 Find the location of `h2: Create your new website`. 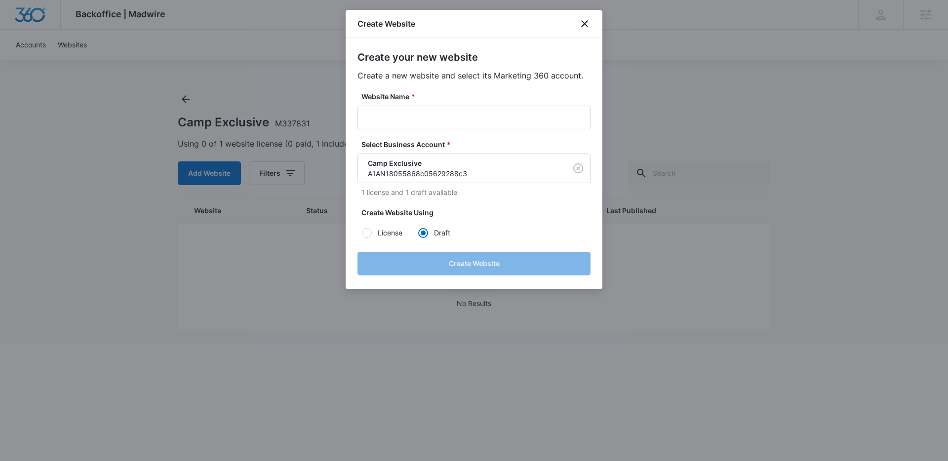

h2: Create your new website is located at coordinates (474, 57).